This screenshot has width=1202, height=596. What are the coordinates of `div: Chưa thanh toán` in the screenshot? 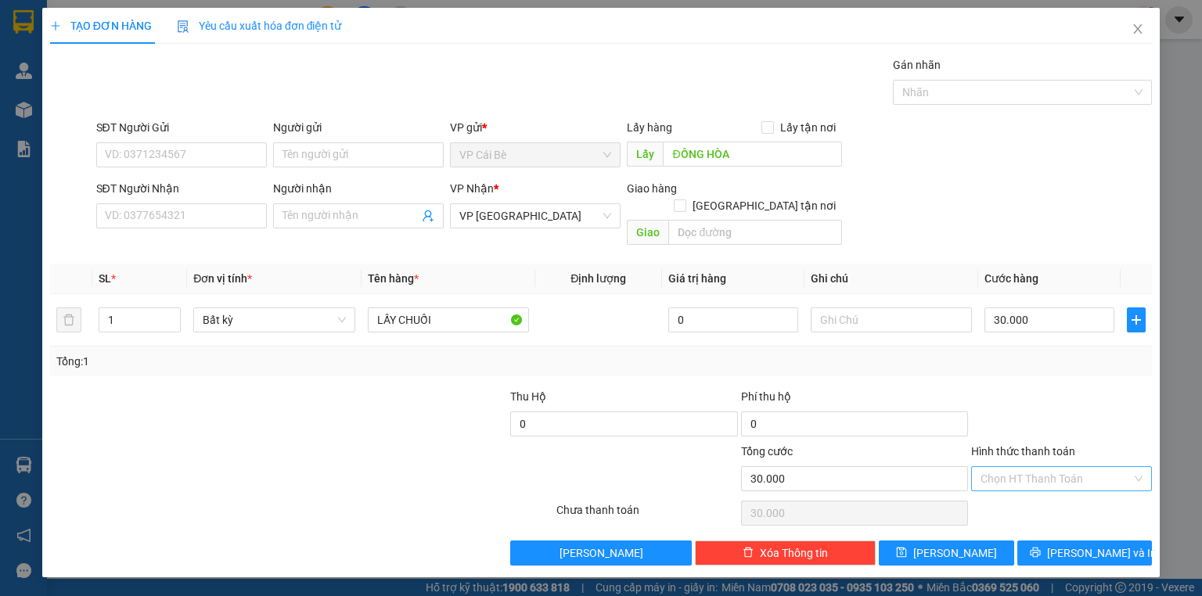 It's located at (646, 515).